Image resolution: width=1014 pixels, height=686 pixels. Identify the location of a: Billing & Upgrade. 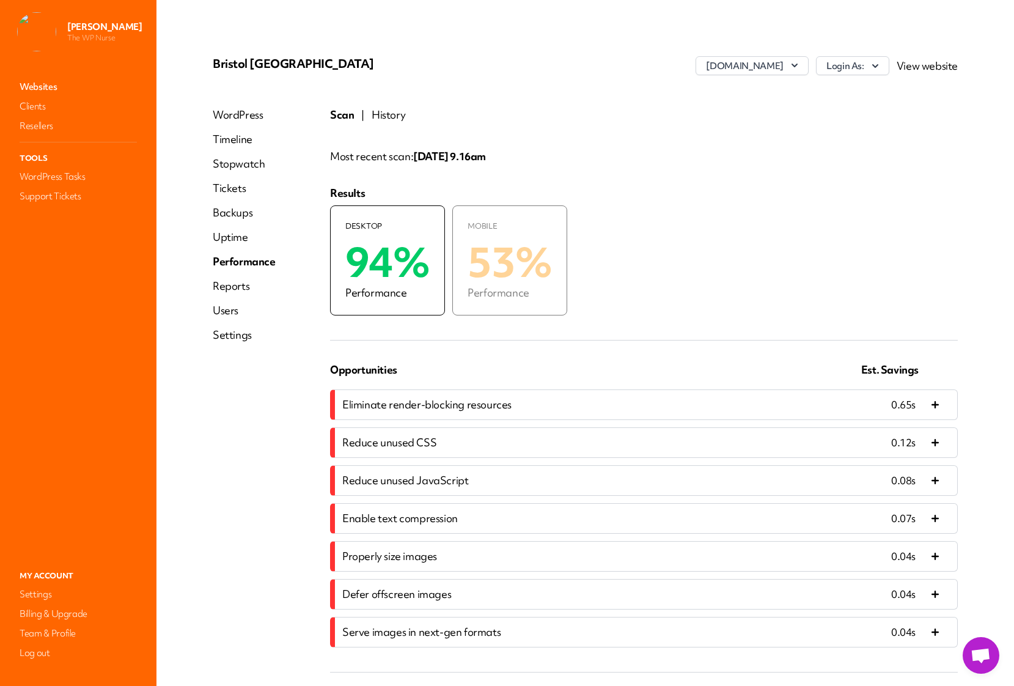
(78, 613).